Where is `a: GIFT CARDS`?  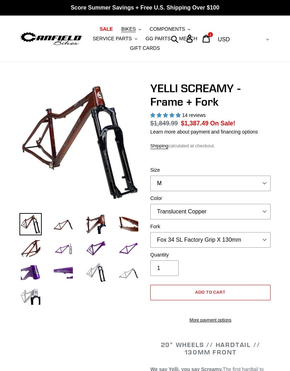 a: GIFT CARDS is located at coordinates (145, 48).